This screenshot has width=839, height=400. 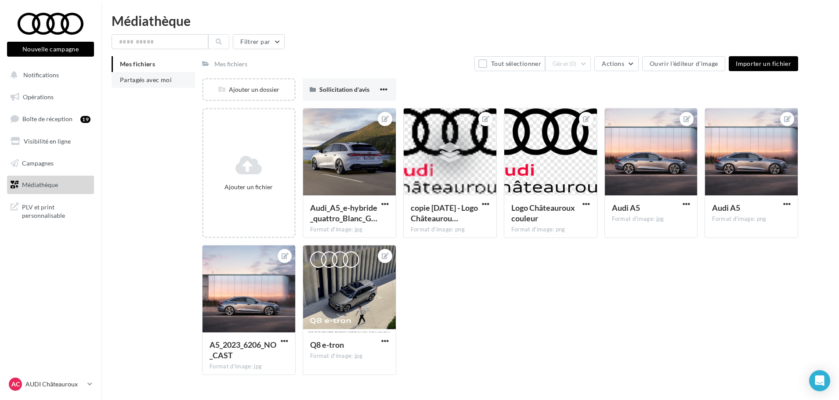 What do you see at coordinates (51, 97) in the screenshot?
I see `a: Opérations` at bounding box center [51, 97].